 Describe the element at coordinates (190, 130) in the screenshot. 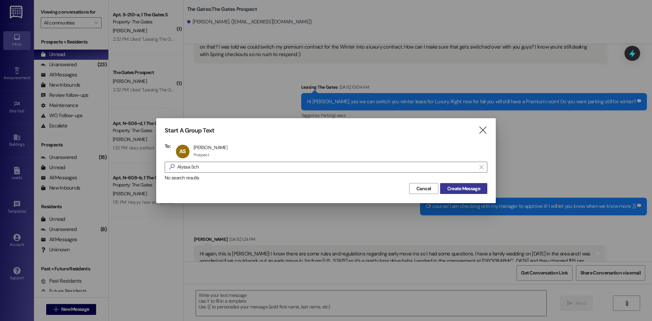

I see `h3: Start A Group Text` at that location.